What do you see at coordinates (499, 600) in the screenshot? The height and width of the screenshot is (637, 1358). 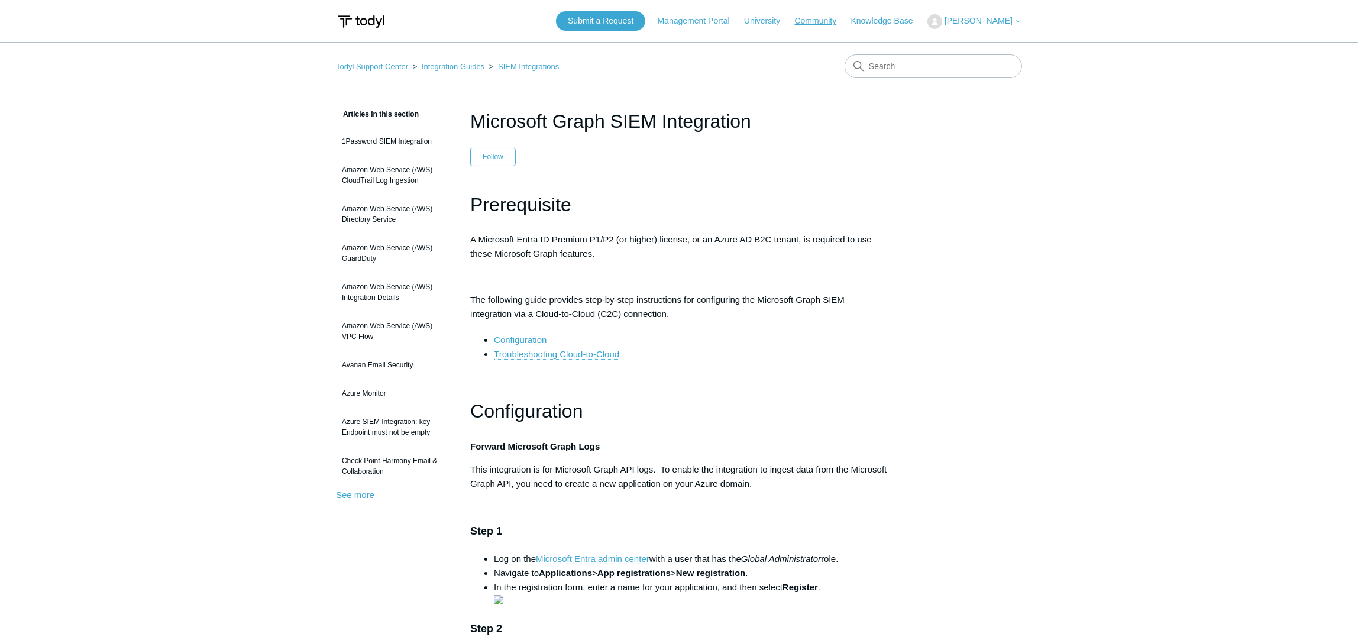 I see `img: 39969852501395` at bounding box center [499, 600].